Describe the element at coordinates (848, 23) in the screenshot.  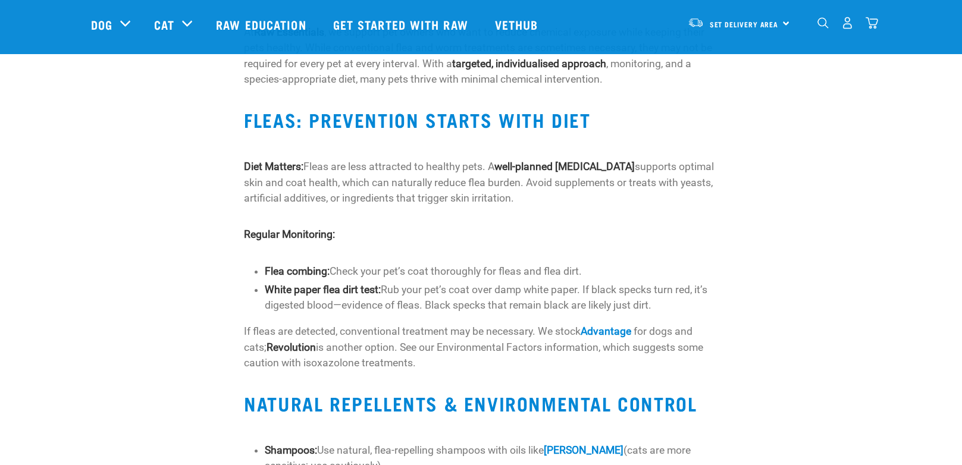
I see `img: user.png` at that location.